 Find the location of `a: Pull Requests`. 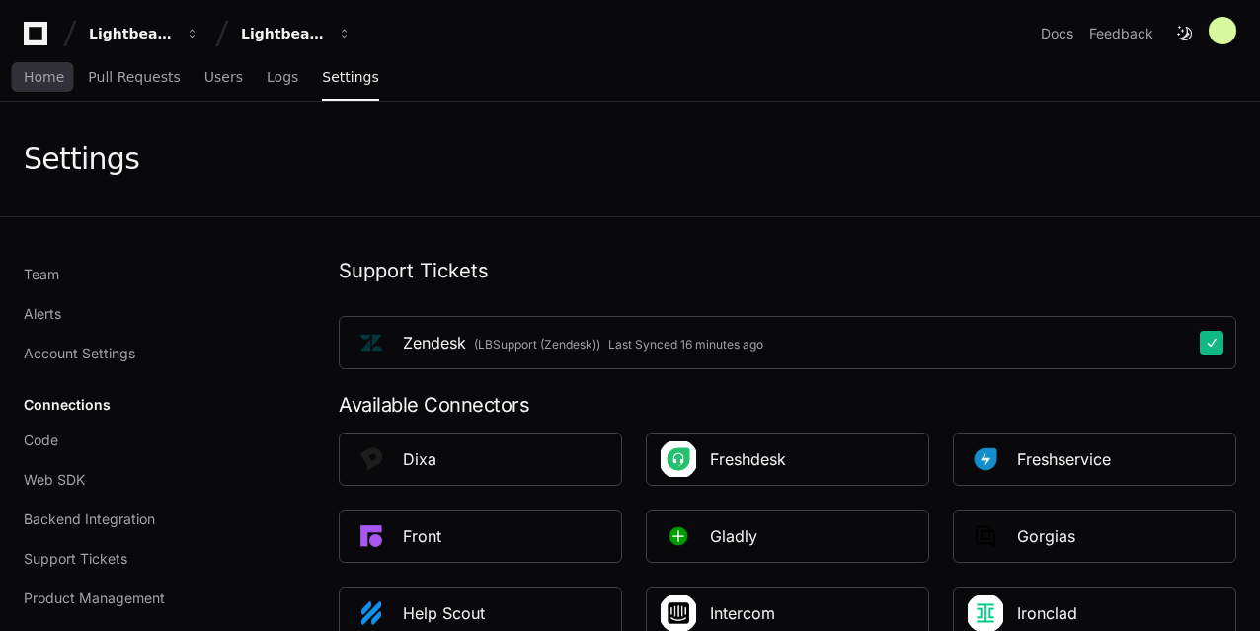

a: Pull Requests is located at coordinates (133, 78).